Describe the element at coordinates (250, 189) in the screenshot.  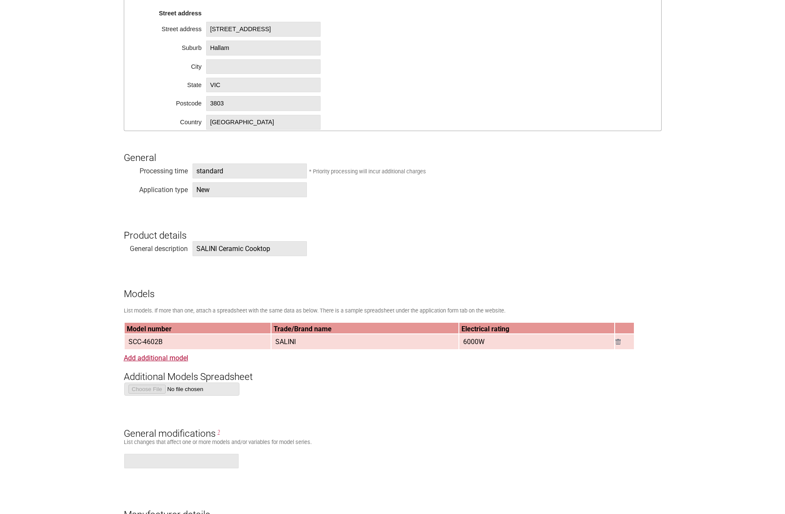
I see `span: New` at that location.